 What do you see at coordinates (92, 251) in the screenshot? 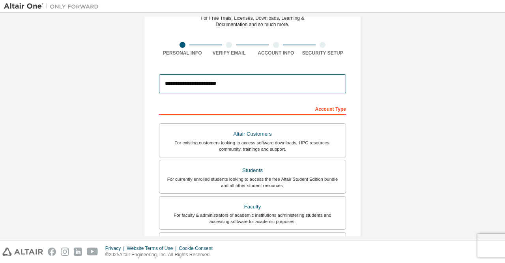
I see `img: youtube.svg` at bounding box center [92, 251].